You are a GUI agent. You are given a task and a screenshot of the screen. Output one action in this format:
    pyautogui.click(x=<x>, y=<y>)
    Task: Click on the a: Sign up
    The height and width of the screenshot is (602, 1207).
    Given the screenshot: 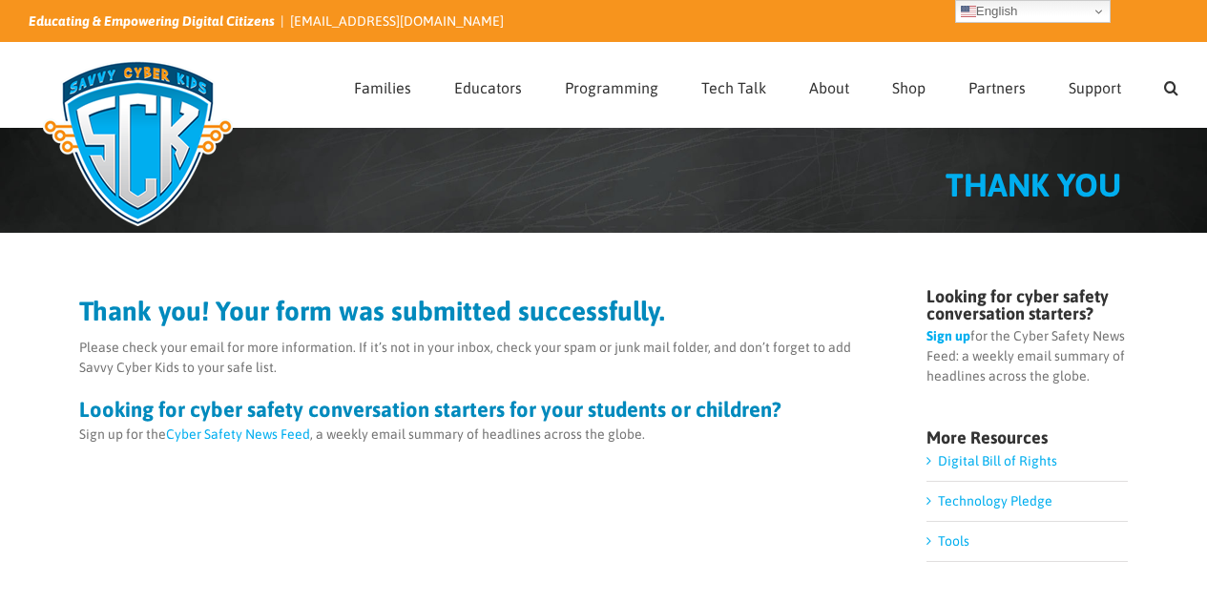 What is the action you would take?
    pyautogui.click(x=948, y=336)
    